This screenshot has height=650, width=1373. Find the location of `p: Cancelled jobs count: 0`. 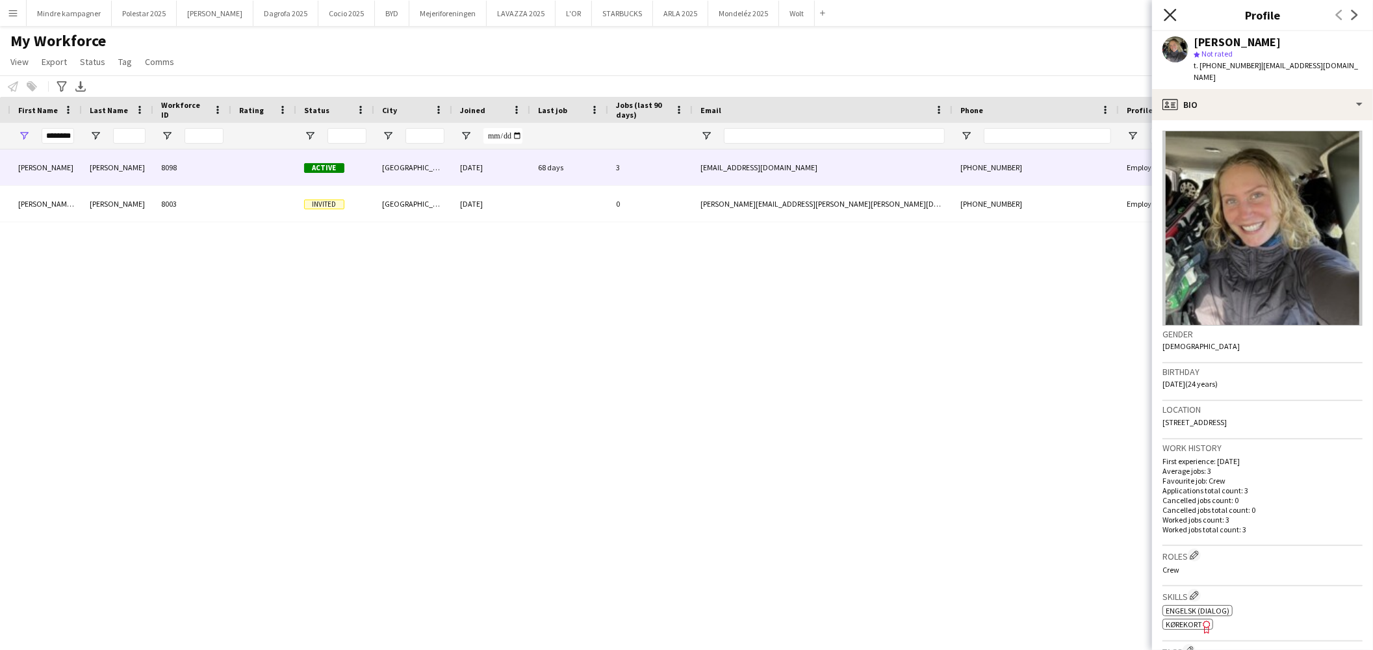

p: Cancelled jobs count: 0 is located at coordinates (1262, 500).